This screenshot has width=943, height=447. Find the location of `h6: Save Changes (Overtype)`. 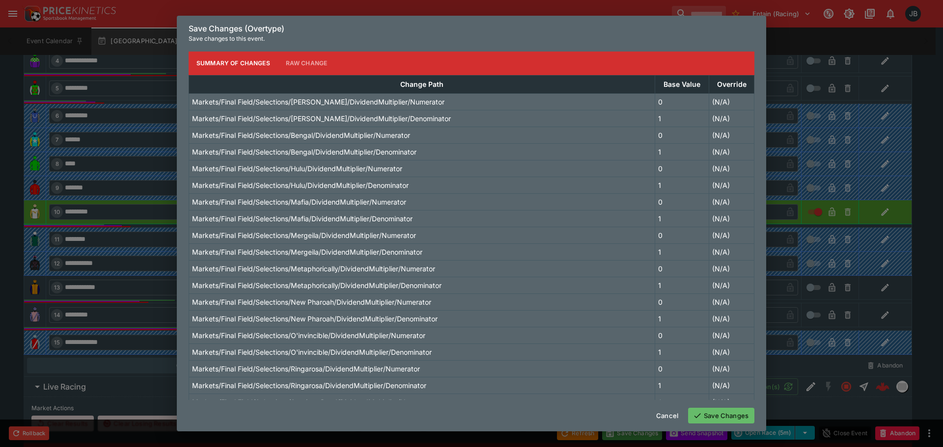

h6: Save Changes (Overtype) is located at coordinates (472, 28).